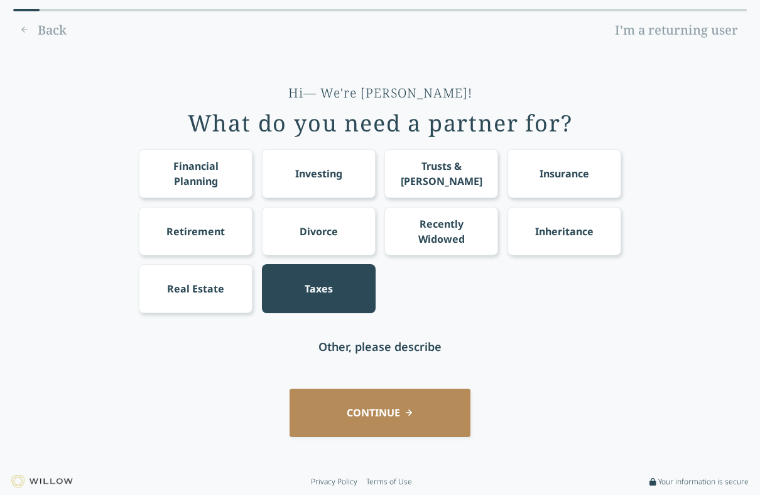 Image resolution: width=760 pixels, height=495 pixels. Describe the element at coordinates (389, 481) in the screenshot. I see `a: Terms of Use` at that location.